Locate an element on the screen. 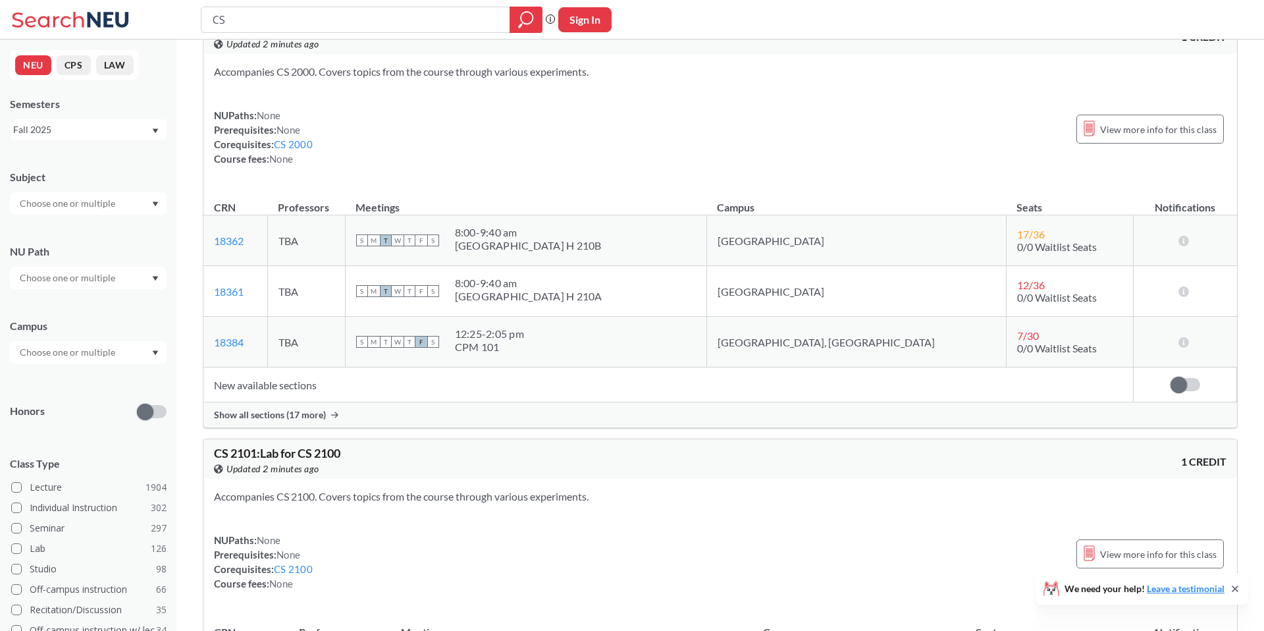 The height and width of the screenshot is (631, 1264). div: CRN is located at coordinates (225, 207).